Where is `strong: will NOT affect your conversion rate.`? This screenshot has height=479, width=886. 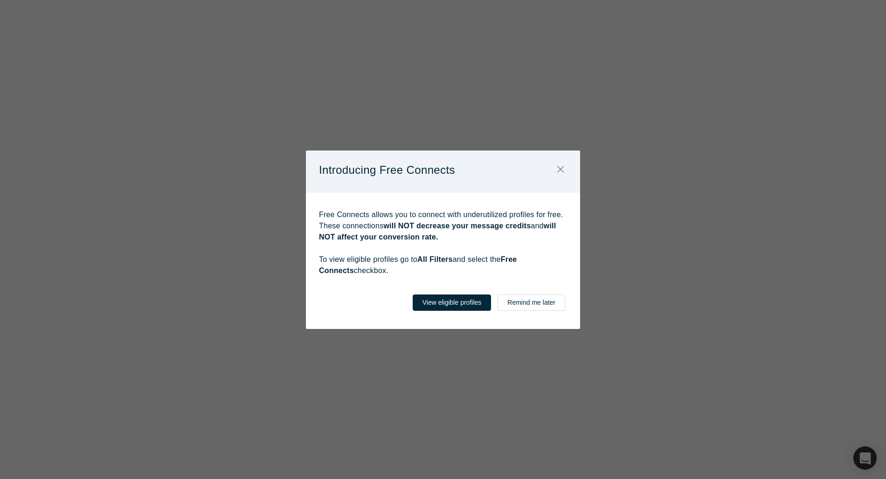 strong: will NOT affect your conversion rate. is located at coordinates (437, 231).